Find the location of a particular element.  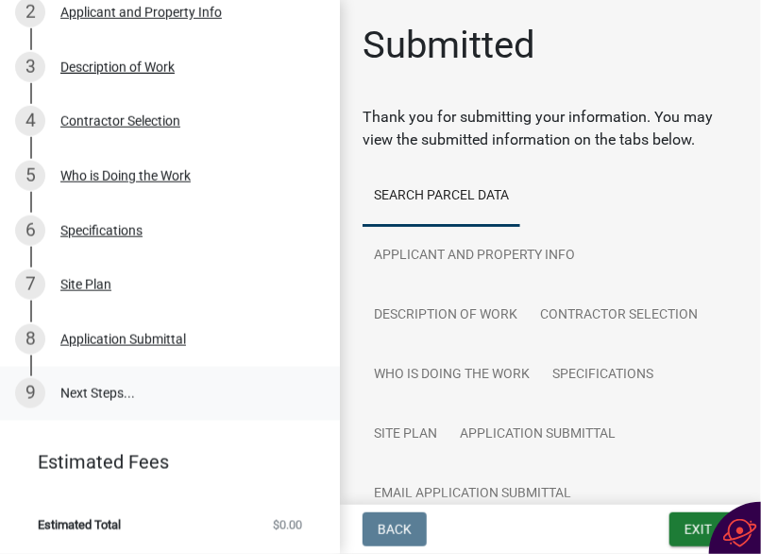

a: Application Submittal is located at coordinates (537, 434).